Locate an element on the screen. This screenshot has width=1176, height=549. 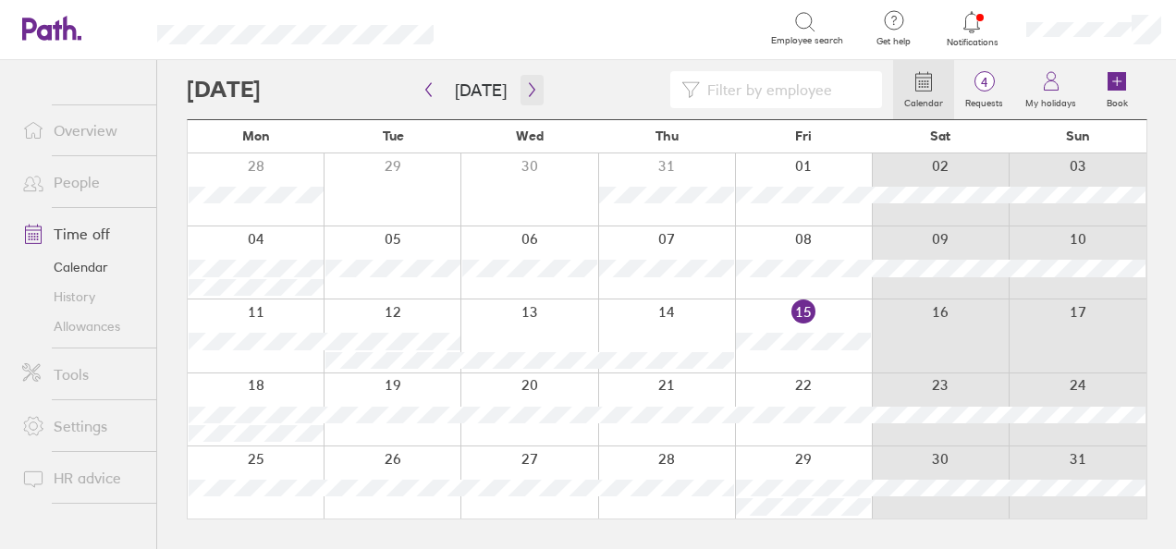
a: Overview is located at coordinates (81, 130).